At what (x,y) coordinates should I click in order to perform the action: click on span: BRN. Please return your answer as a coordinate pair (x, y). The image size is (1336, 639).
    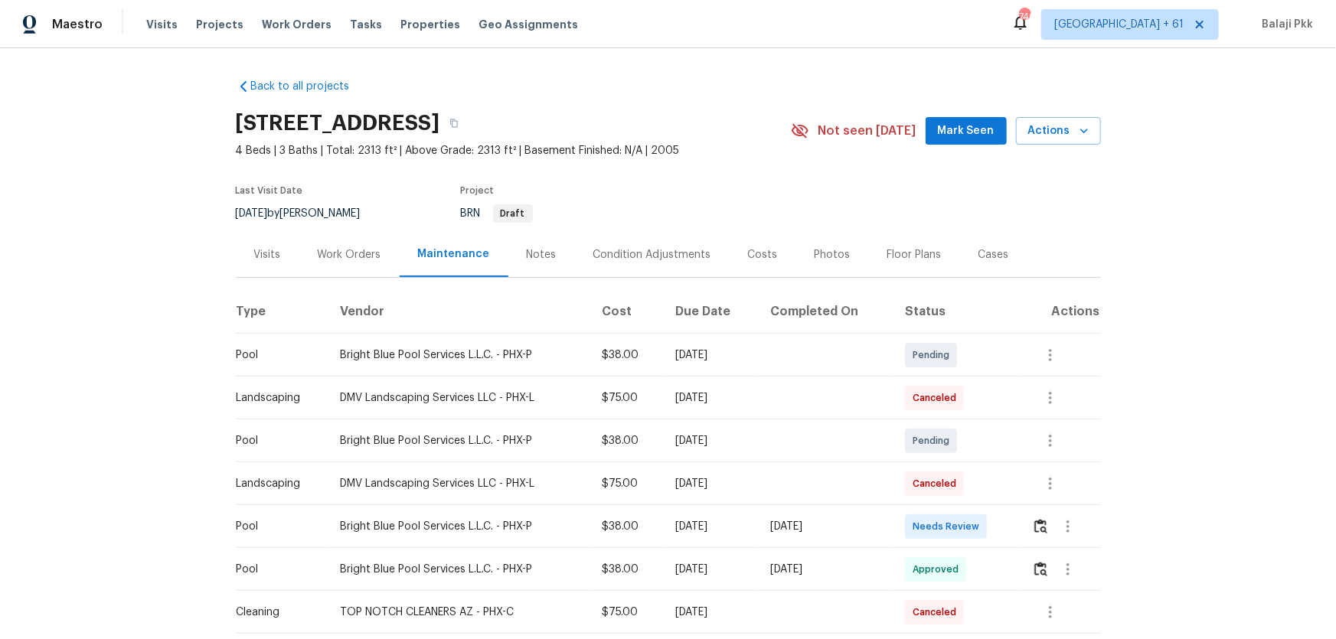
    Looking at the image, I should click on (497, 214).